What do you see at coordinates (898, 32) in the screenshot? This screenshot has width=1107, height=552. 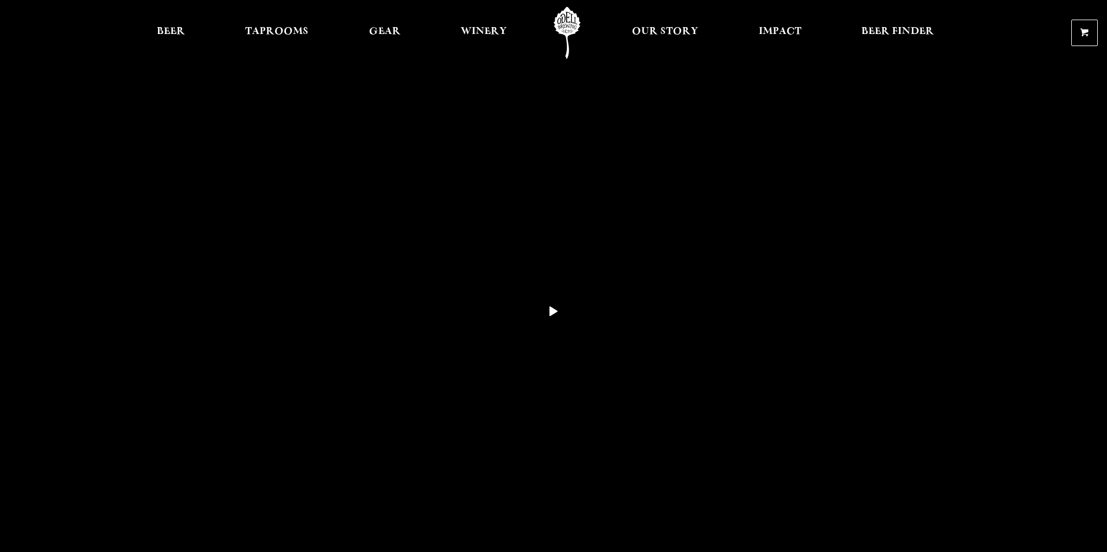 I see `span: Beer Finder` at bounding box center [898, 32].